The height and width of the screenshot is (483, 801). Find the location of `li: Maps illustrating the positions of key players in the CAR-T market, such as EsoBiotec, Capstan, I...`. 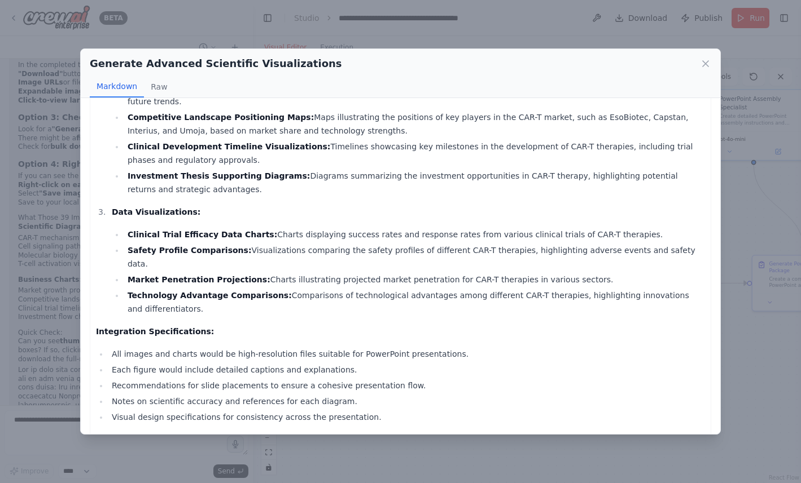

li: Maps illustrating the positions of key players in the CAR-T market, such as EsoBiotec, Capstan, I... is located at coordinates (414, 124).